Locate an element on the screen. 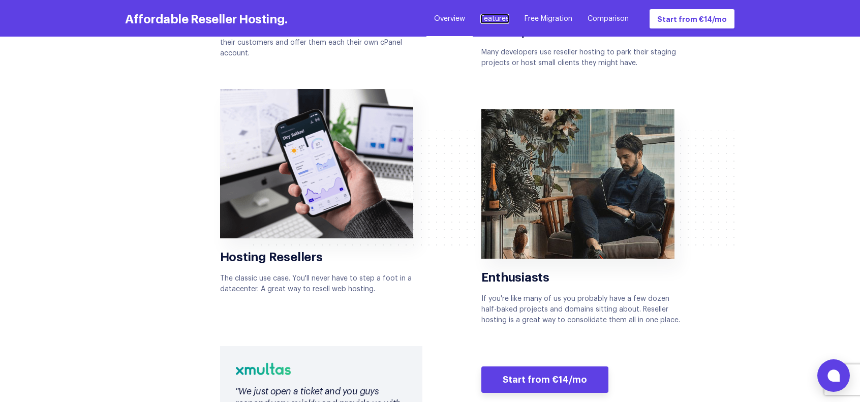 The width and height of the screenshot is (860, 402). h3: Enthusiasts is located at coordinates (582, 276).